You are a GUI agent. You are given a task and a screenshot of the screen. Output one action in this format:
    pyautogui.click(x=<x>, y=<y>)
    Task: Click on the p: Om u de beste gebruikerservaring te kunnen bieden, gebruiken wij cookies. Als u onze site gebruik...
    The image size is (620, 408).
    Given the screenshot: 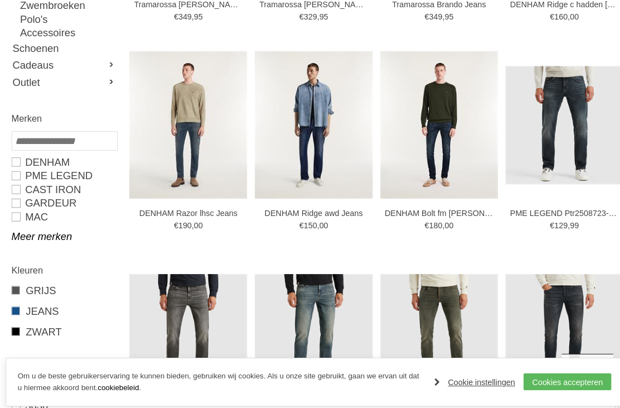 What is the action you would take?
    pyautogui.click(x=218, y=373)
    